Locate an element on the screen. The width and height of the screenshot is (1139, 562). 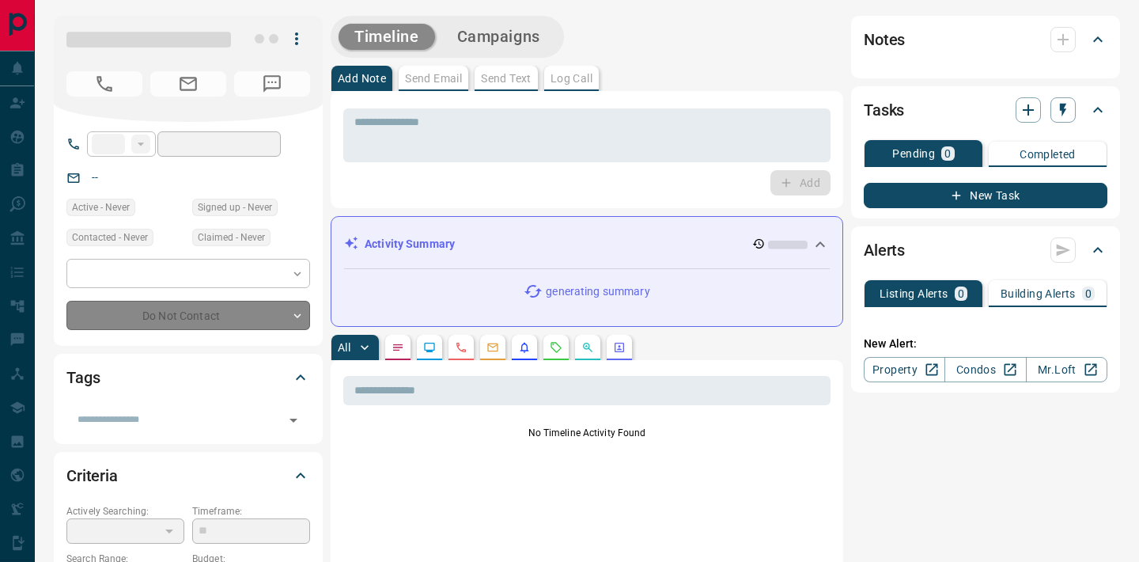
p: Timeframe: is located at coordinates (251, 511).